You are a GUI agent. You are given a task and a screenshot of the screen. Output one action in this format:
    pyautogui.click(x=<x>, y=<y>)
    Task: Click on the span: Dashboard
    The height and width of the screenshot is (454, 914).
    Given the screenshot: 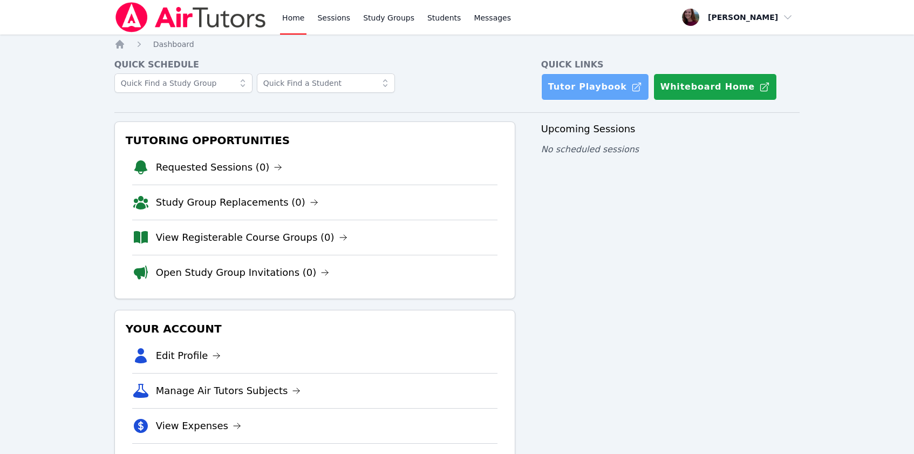 What is the action you would take?
    pyautogui.click(x=174, y=44)
    